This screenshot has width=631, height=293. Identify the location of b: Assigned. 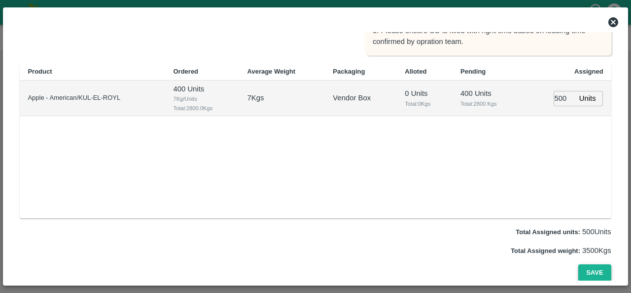
(589, 71).